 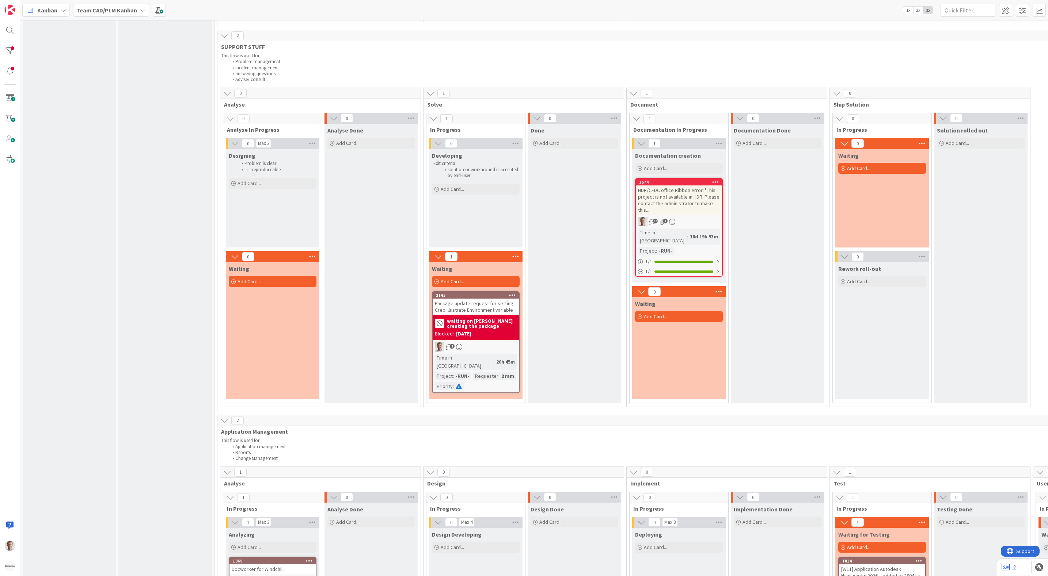 What do you see at coordinates (537, 130) in the screenshot?
I see `span: Done` at bounding box center [537, 130].